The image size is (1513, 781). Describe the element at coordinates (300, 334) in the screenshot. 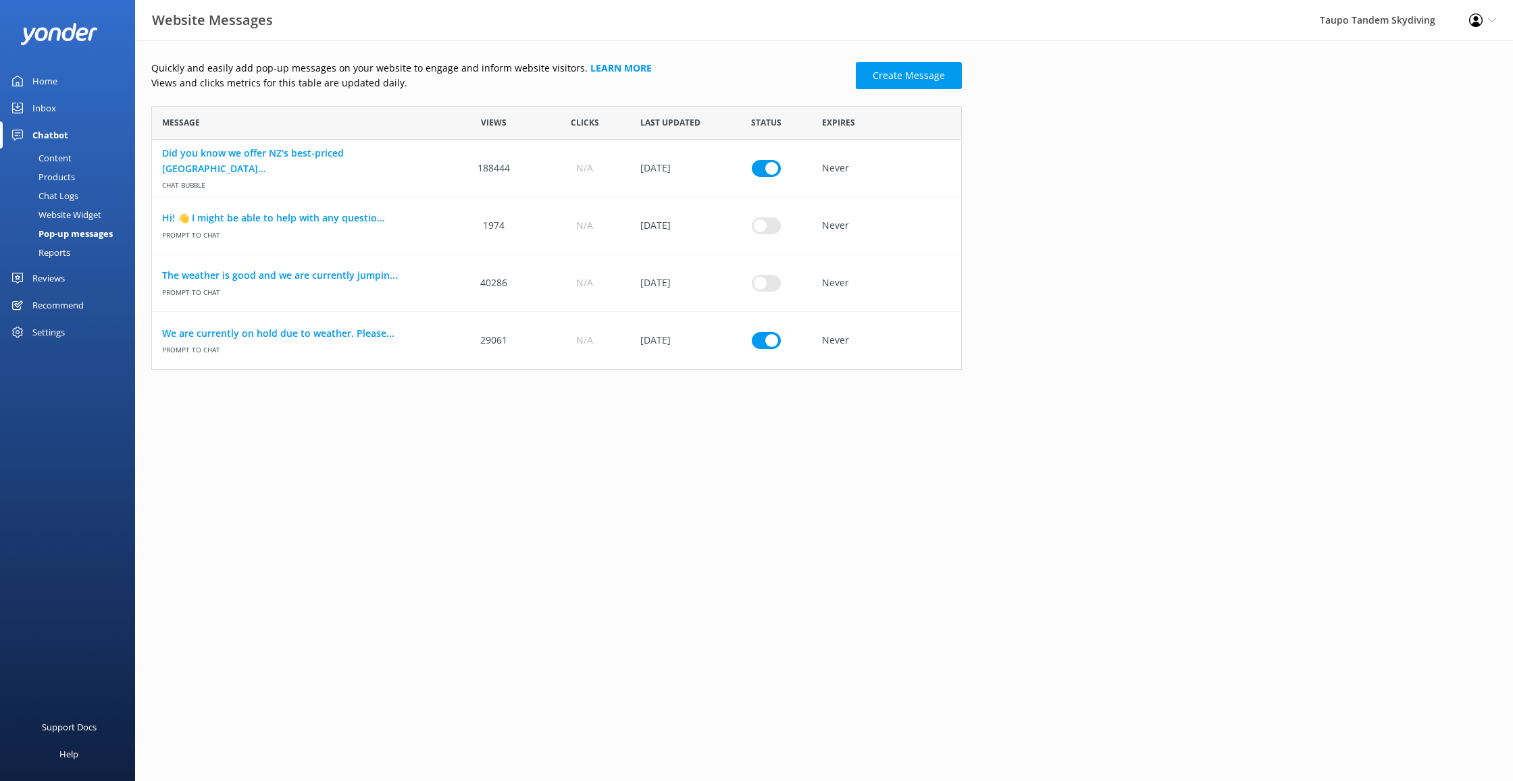

I see `a: We are currently on hold due to weather. Please...` at that location.